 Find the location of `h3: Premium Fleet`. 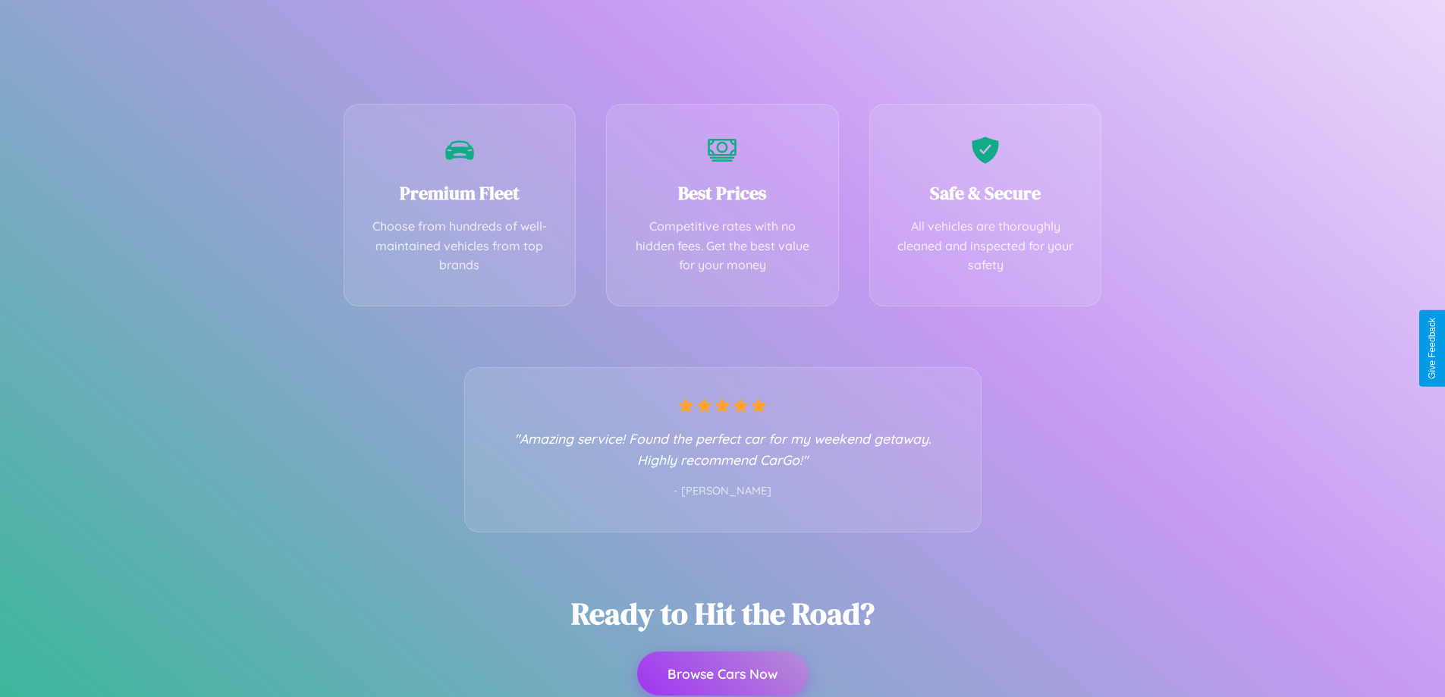

h3: Premium Fleet is located at coordinates (460, 193).